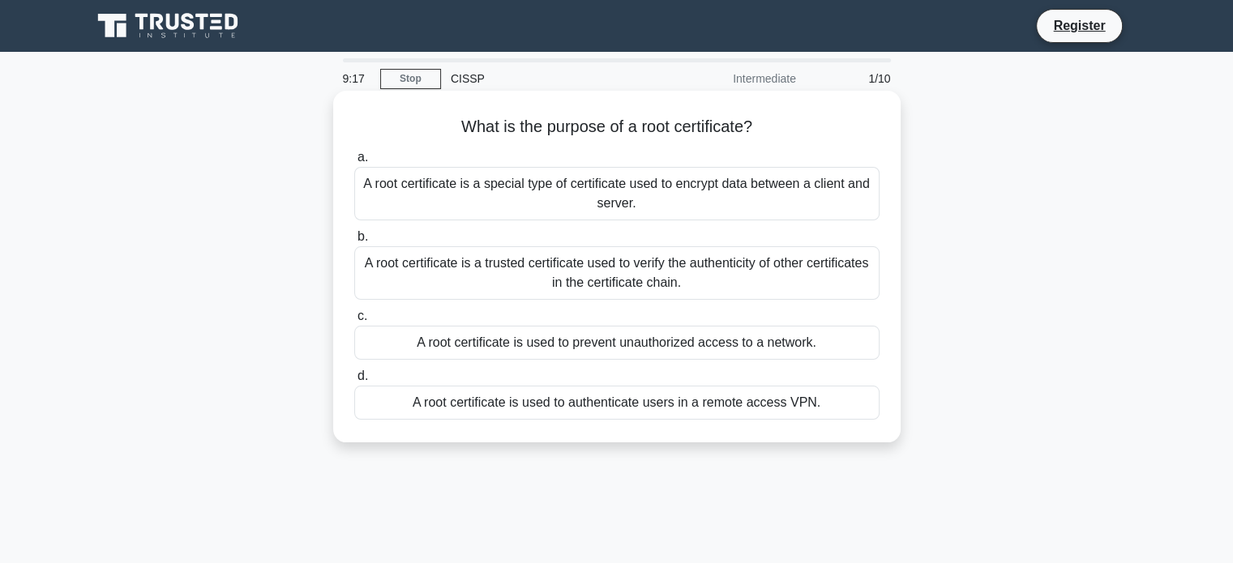  I want to click on h5: What is the purpose of a root certificate?, so click(617, 127).